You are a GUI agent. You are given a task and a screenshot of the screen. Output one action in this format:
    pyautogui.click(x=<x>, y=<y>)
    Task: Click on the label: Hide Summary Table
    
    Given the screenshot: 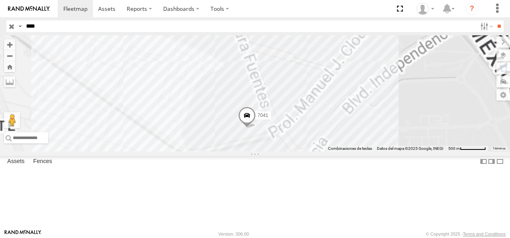 What is the action you would take?
    pyautogui.click(x=500, y=162)
    